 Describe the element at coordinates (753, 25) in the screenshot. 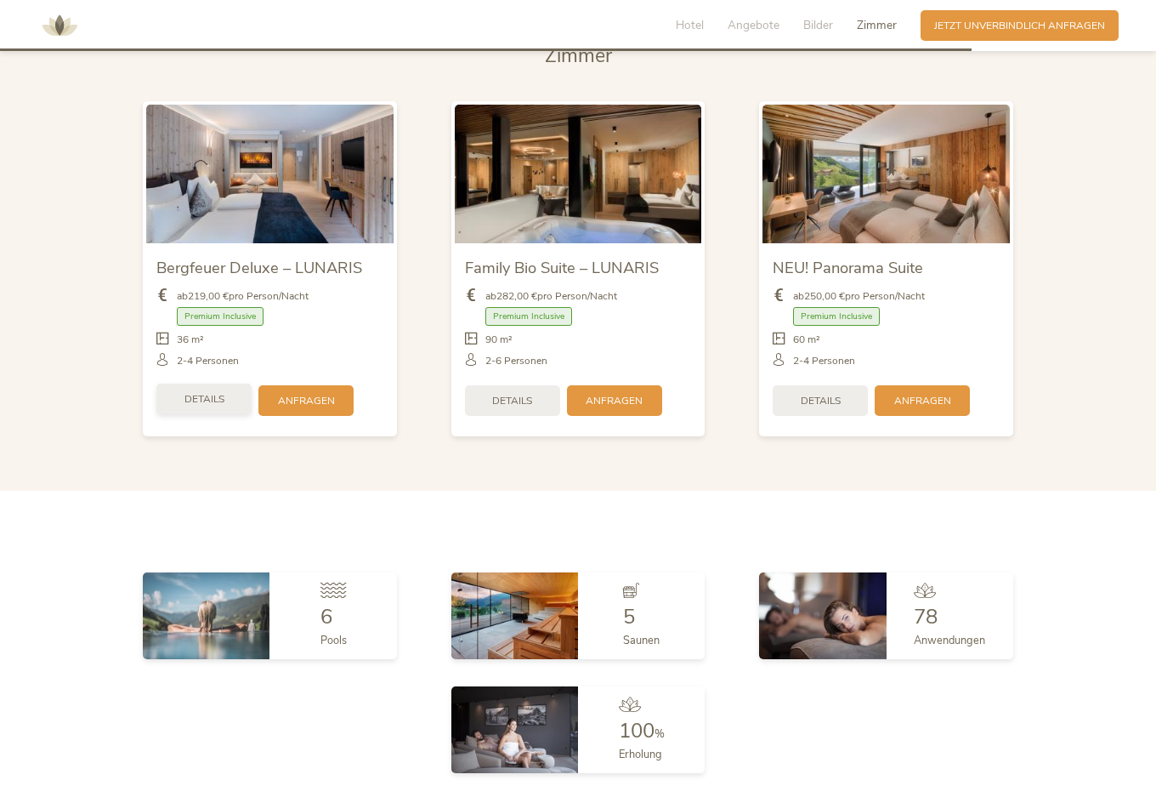

I see `span: Angebote` at that location.